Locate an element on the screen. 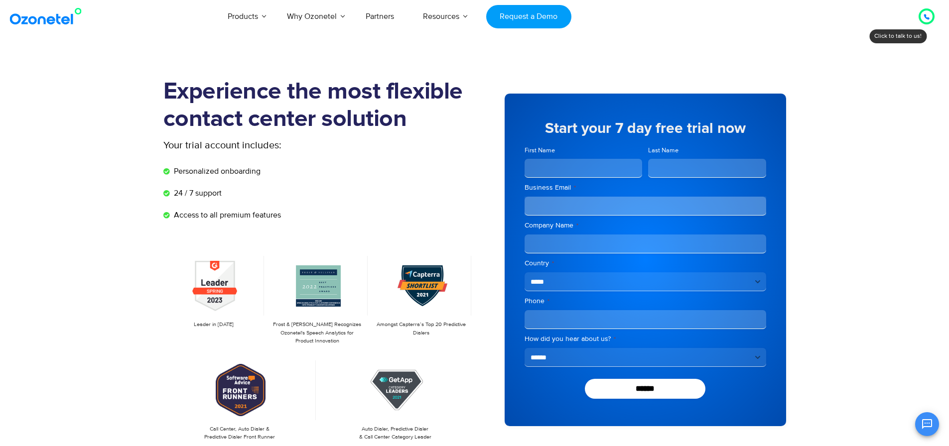 The height and width of the screenshot is (446, 949). span: 24 / 7 support is located at coordinates (196, 193).